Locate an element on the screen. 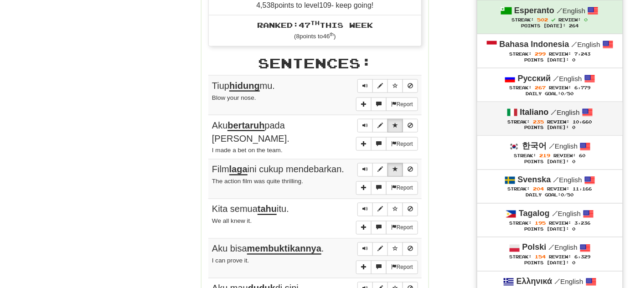 This screenshot has width=630, height=288. span: Streak includes today. is located at coordinates (554, 20).